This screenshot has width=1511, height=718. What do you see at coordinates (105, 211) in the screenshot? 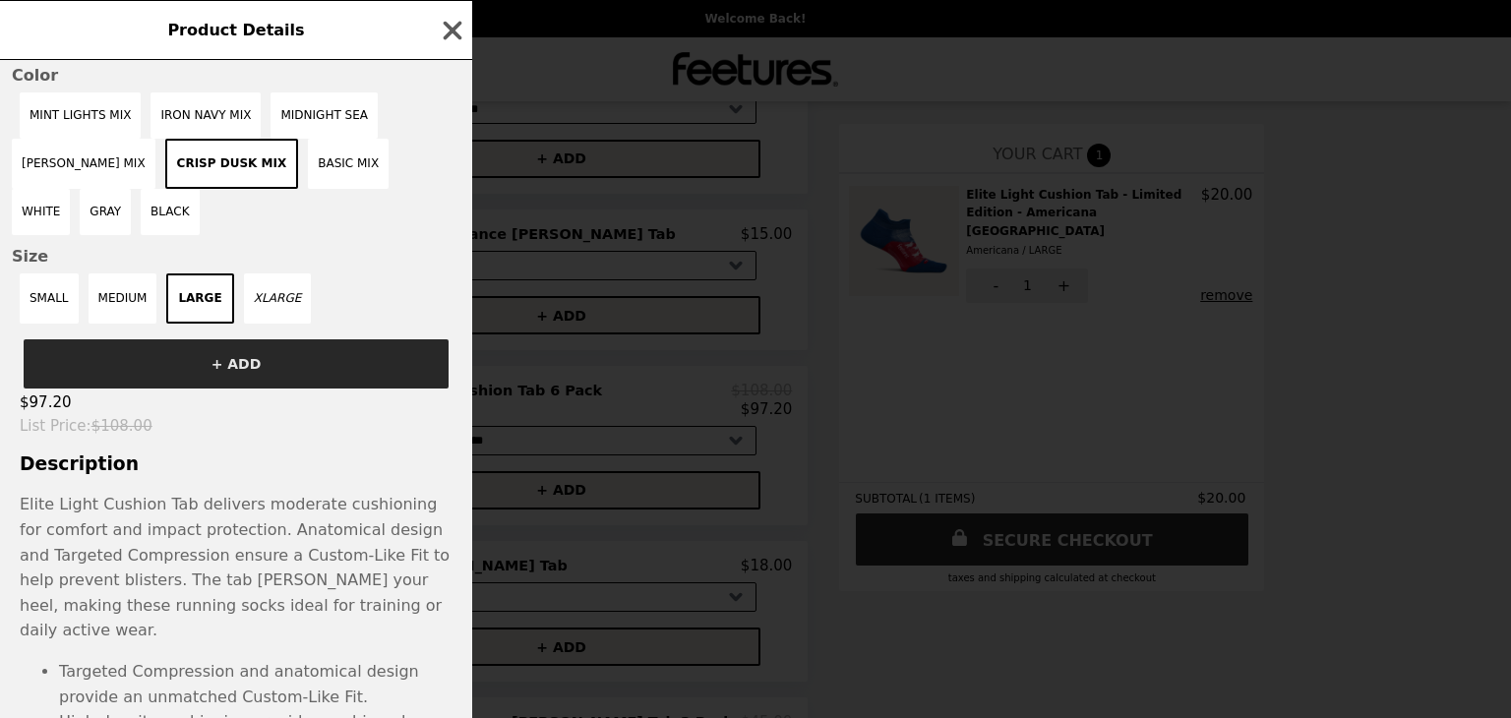
I see `button: Gray` at bounding box center [105, 211].